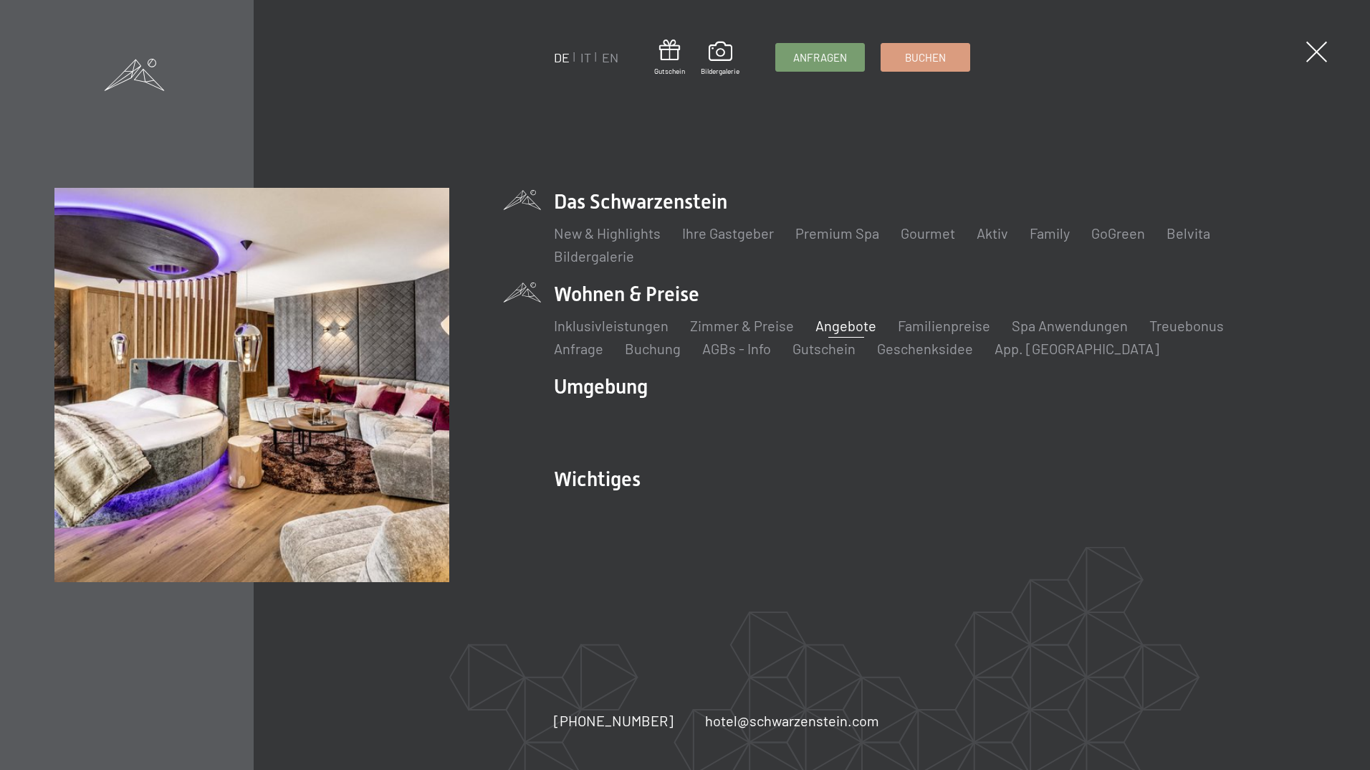 The width and height of the screenshot is (1370, 770). What do you see at coordinates (1070, 325) in the screenshot?
I see `a: Spa Anwendungen` at bounding box center [1070, 325].